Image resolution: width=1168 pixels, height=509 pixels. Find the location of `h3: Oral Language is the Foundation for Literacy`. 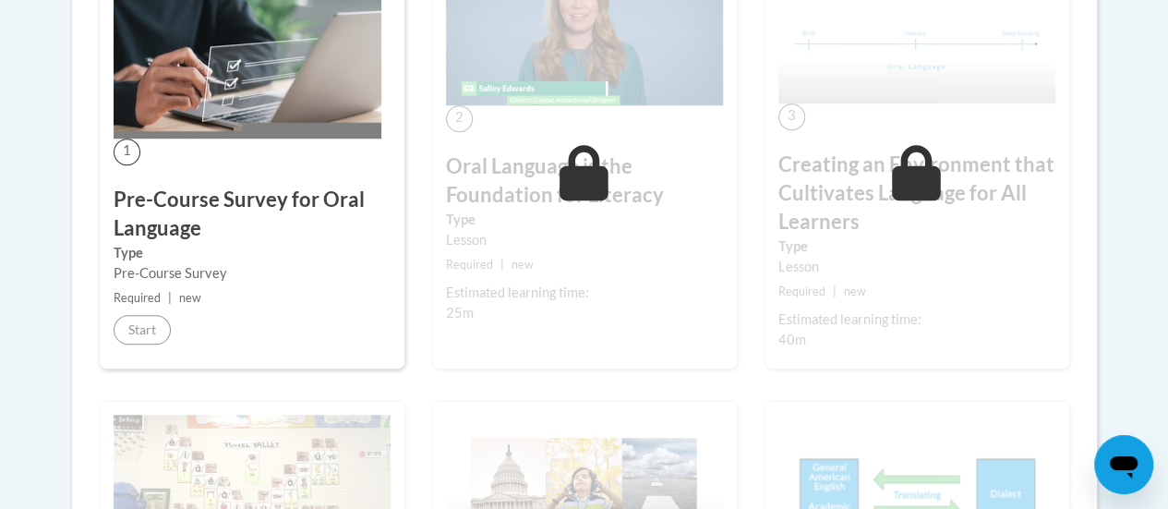

h3: Oral Language is the Foundation for Literacy is located at coordinates (584, 181).